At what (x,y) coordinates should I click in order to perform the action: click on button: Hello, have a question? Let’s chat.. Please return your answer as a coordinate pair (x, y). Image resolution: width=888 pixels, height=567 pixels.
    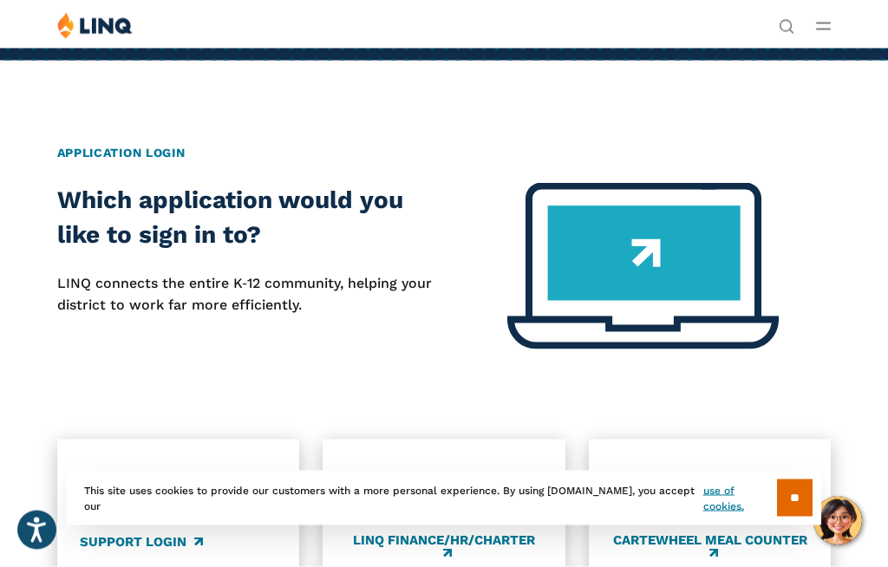
    Looking at the image, I should click on (838, 521).